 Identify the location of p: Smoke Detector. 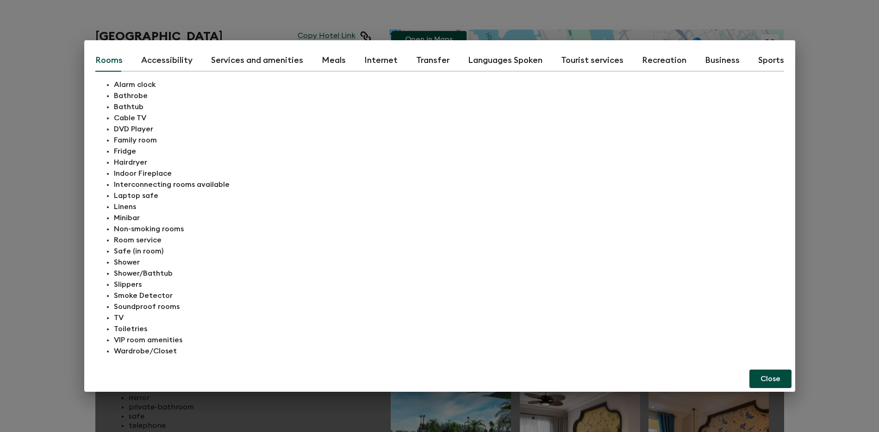
(449, 296).